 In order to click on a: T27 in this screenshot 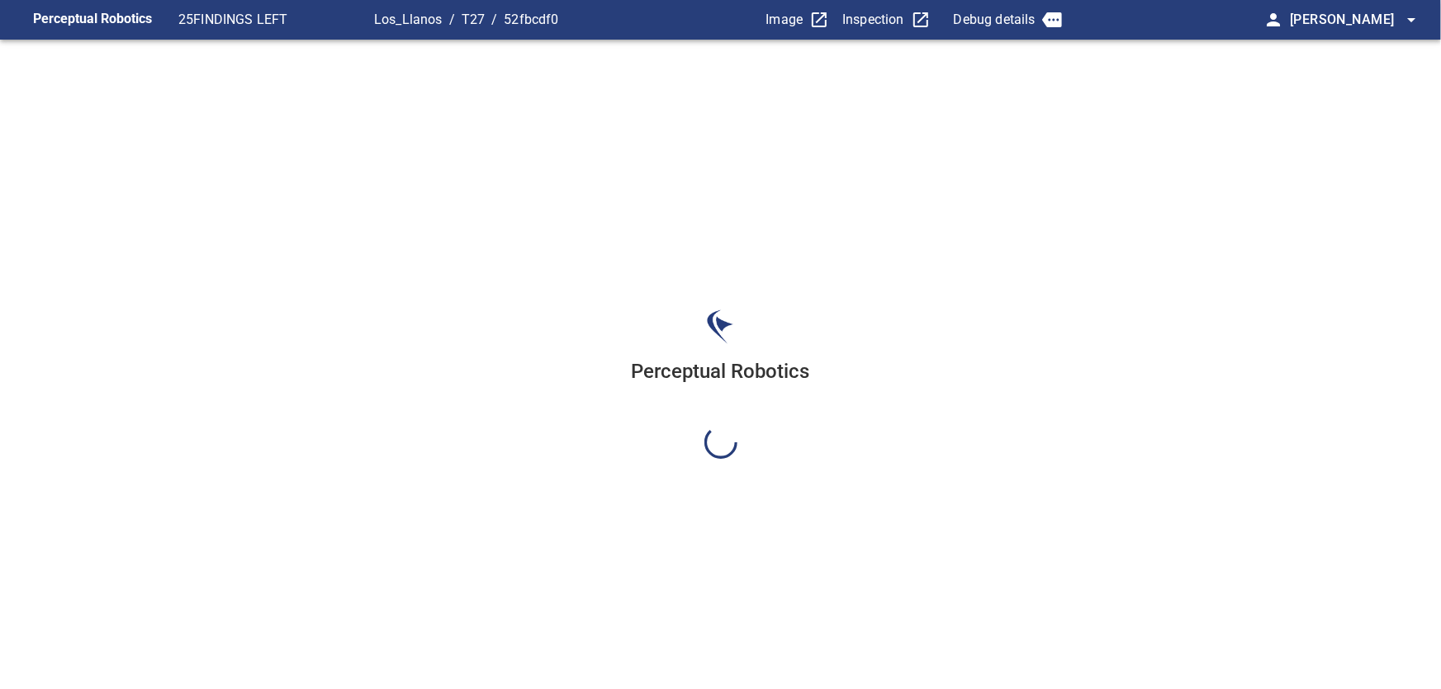, I will do `click(473, 19)`.